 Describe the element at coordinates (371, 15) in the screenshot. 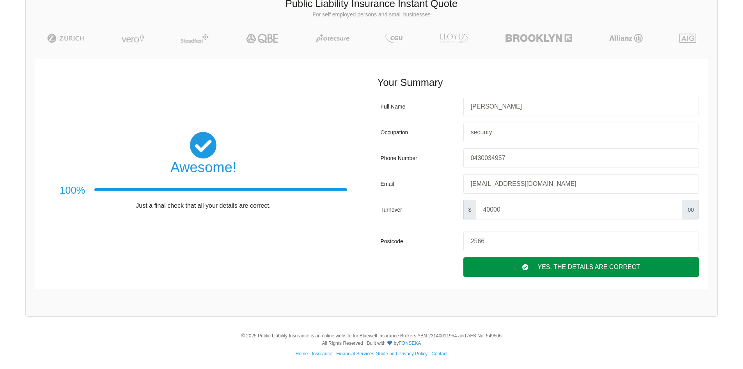

I see `p: For self employed persons and small businesses` at that location.